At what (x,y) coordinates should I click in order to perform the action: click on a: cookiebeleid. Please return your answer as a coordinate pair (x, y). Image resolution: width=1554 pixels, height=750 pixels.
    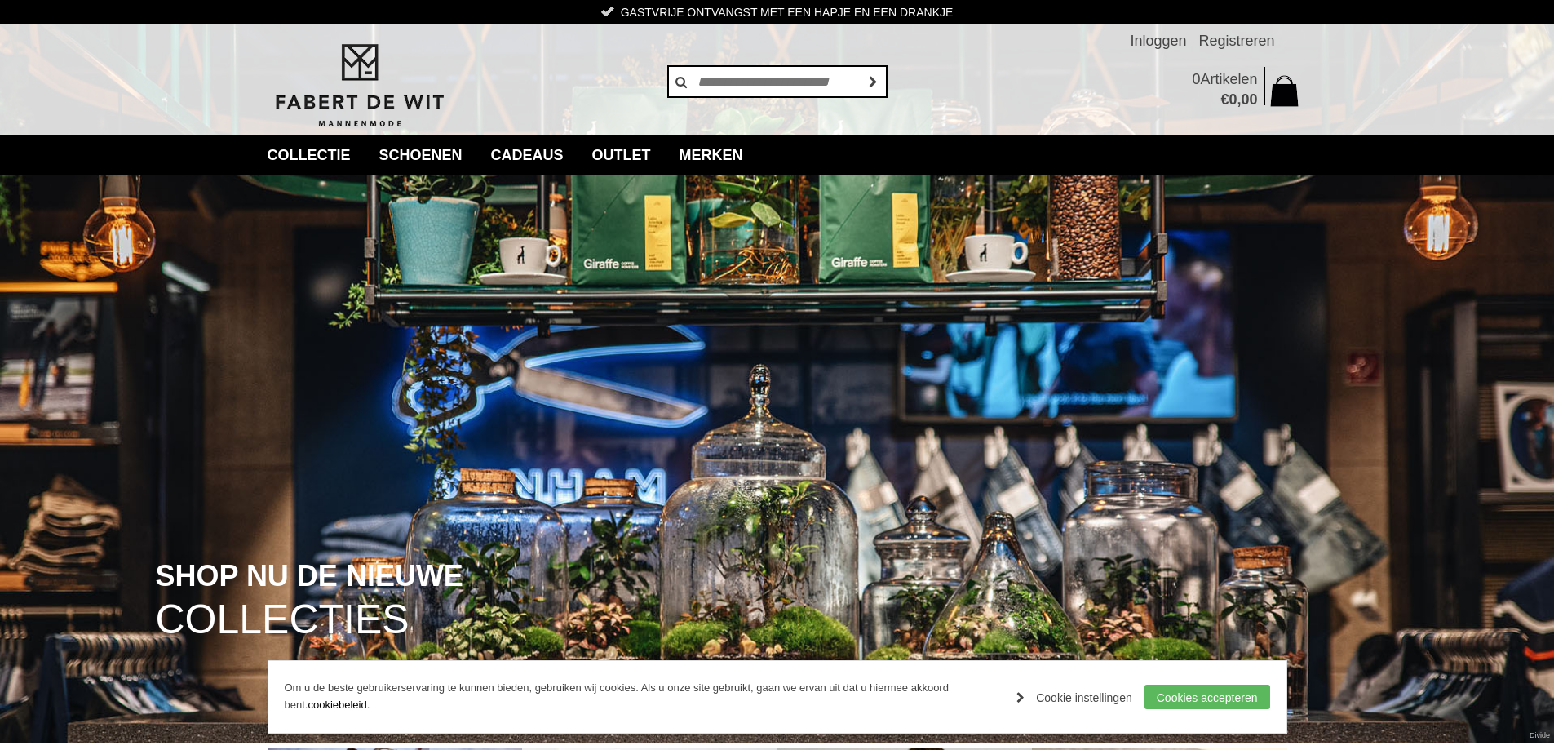
    Looking at the image, I should click on (337, 704).